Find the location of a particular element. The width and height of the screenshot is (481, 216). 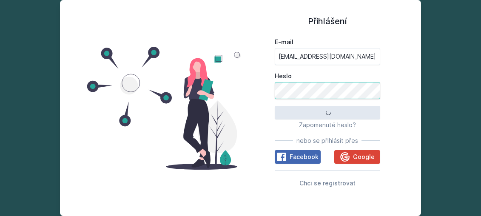

button: Facebook is located at coordinates (298, 157).